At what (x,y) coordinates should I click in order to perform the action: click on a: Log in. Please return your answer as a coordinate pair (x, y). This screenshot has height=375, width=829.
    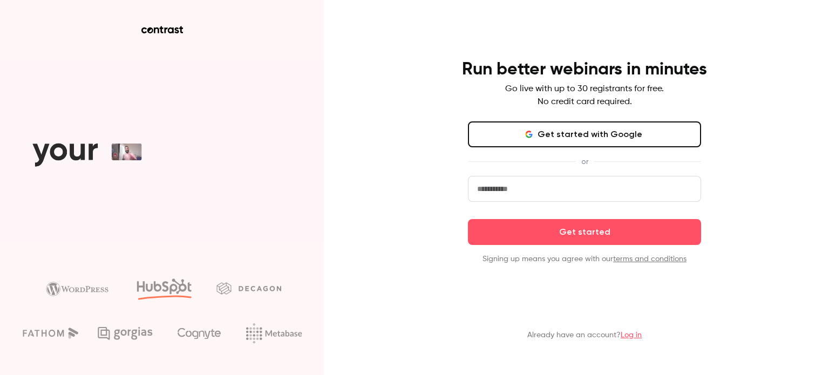
    Looking at the image, I should click on (631, 335).